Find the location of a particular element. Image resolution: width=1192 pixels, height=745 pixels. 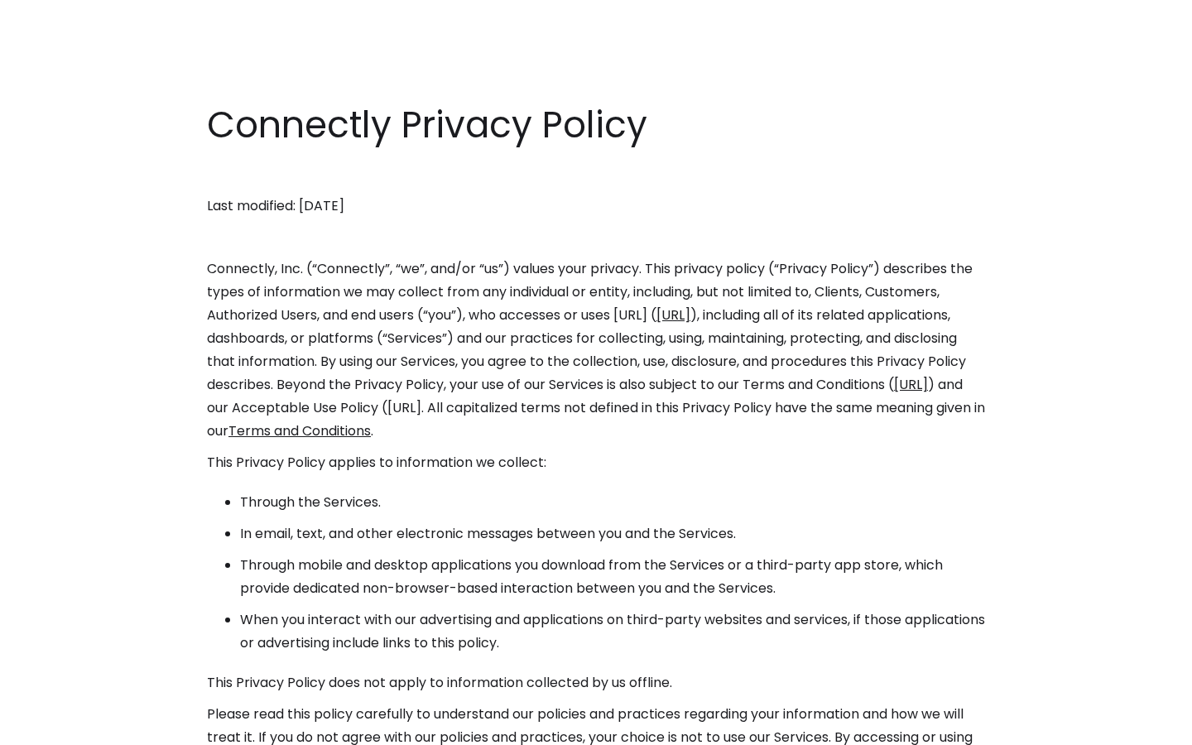

li: Through mobile and desktop applications you download from the Services or a third-party app store... is located at coordinates (612, 577).